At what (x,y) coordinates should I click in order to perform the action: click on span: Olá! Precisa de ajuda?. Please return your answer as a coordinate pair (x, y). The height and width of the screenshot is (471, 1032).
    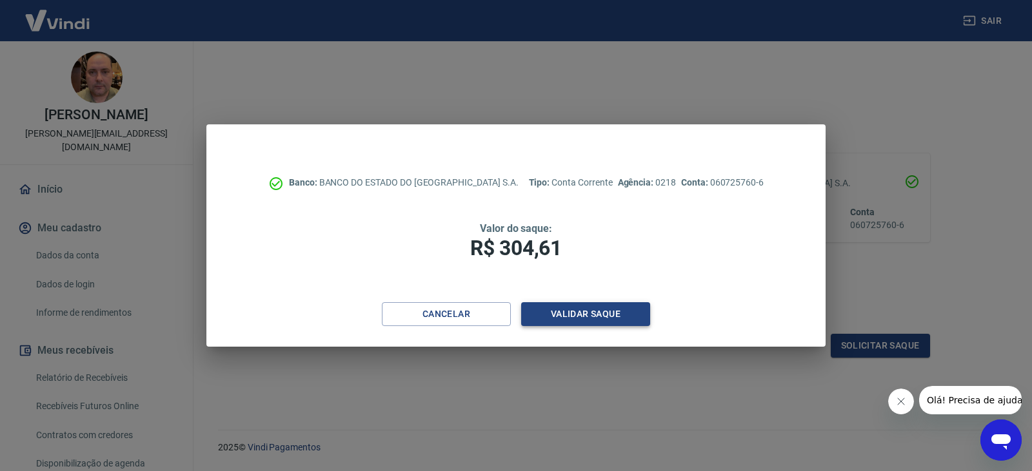
    Looking at the image, I should click on (58, 14).